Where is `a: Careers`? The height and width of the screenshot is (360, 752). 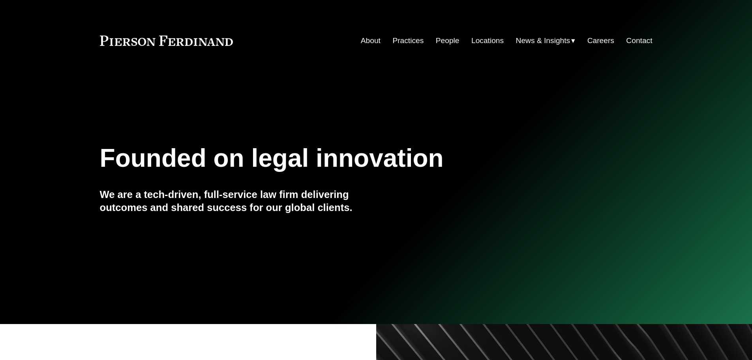
a: Careers is located at coordinates (601, 41).